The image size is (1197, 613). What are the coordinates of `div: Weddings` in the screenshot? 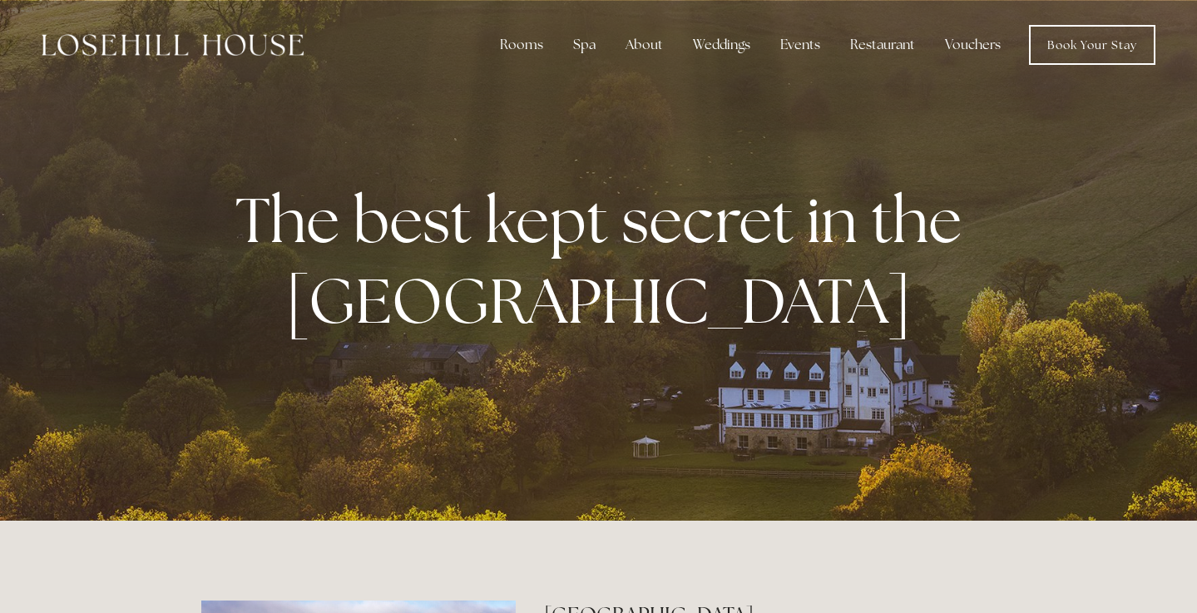 It's located at (721, 45).